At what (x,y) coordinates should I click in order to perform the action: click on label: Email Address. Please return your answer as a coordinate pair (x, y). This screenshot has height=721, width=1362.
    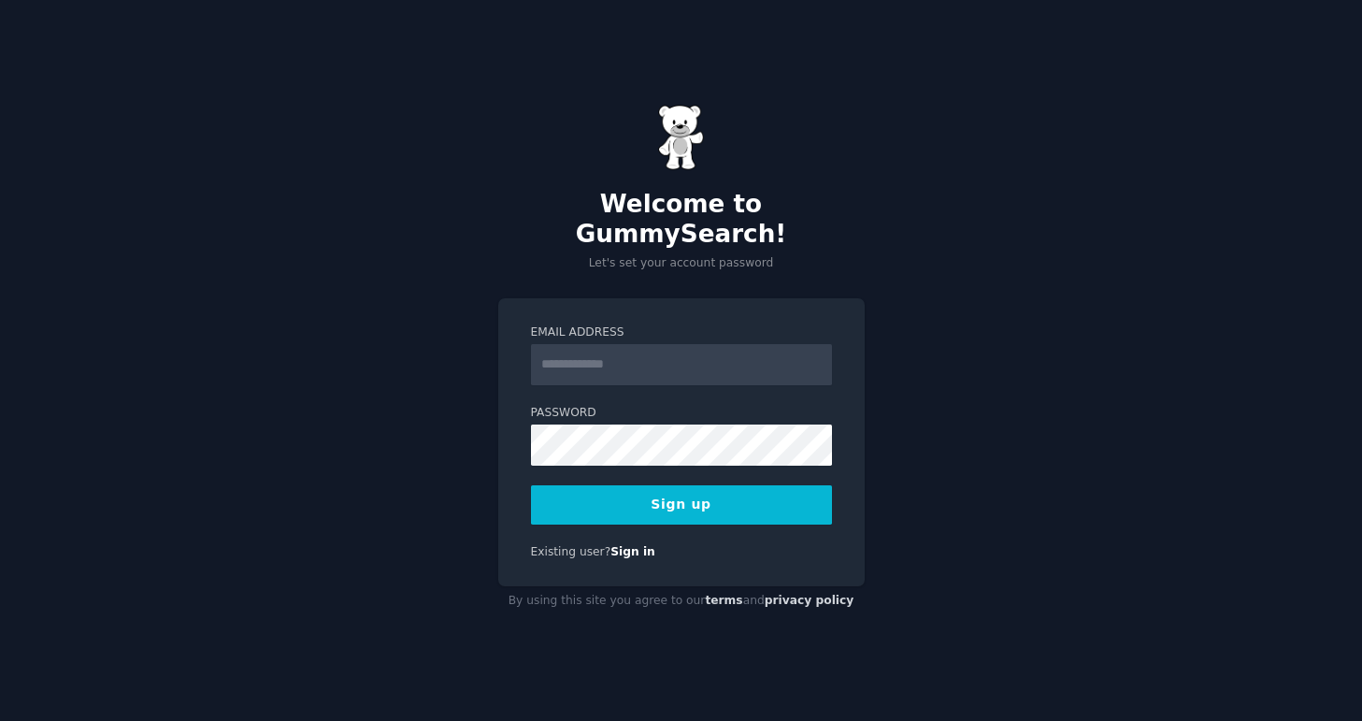
    Looking at the image, I should click on (681, 333).